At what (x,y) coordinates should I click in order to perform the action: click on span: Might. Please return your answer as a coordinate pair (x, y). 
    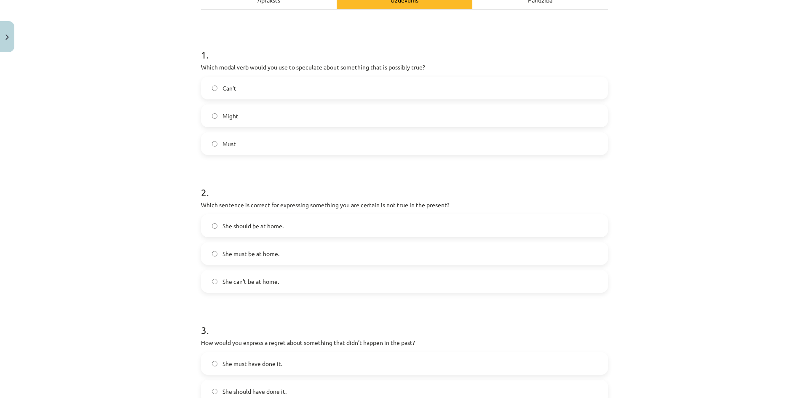
    Looking at the image, I should click on (231, 116).